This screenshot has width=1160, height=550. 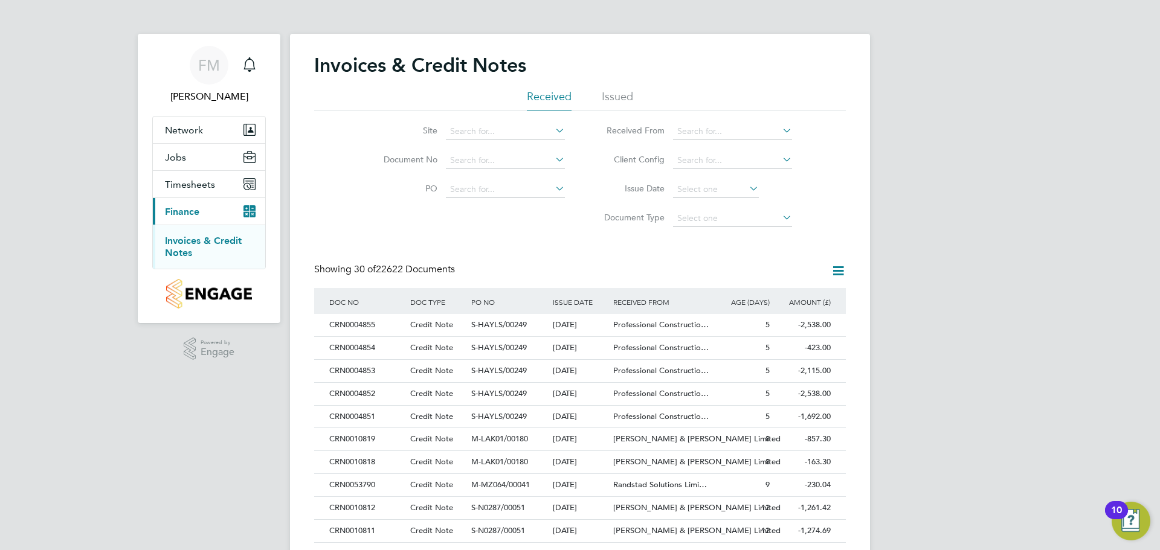 What do you see at coordinates (766, 531) in the screenshot?
I see `span: 12` at bounding box center [766, 531].